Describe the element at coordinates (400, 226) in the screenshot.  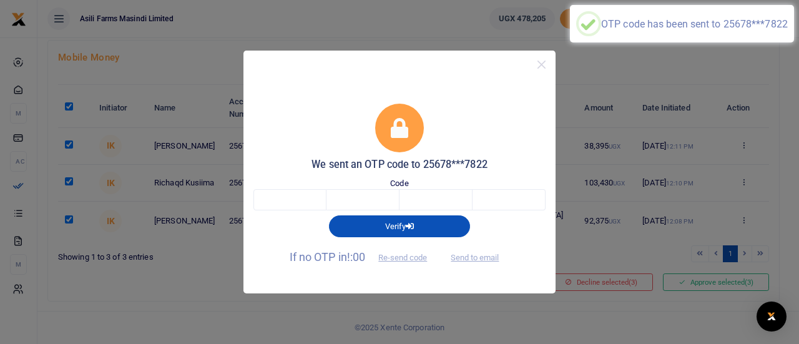
I see `button: Verify` at that location.